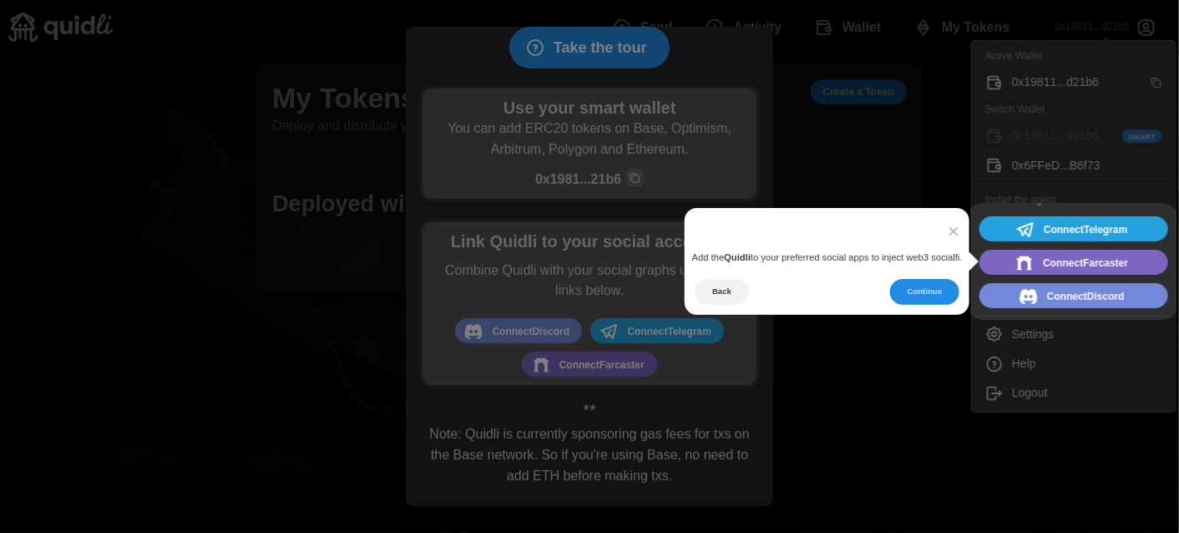  What do you see at coordinates (737, 257) in the screenshot?
I see `strong: Quidli` at bounding box center [737, 257].